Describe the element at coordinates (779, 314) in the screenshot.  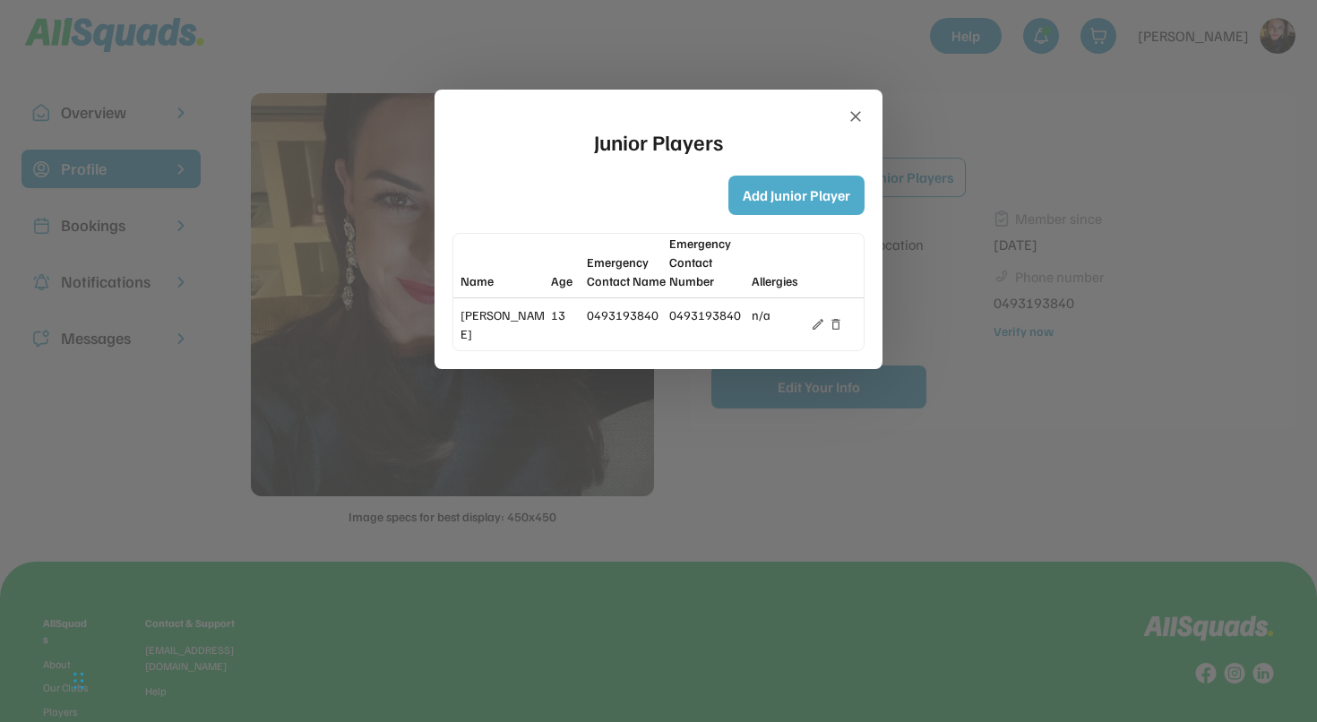
I see `div: n/a` at that location.